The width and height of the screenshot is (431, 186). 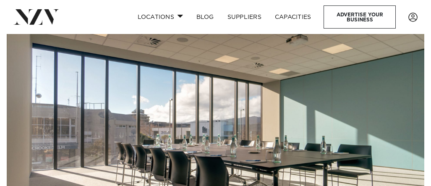 I want to click on a: Advertise your business, so click(x=360, y=17).